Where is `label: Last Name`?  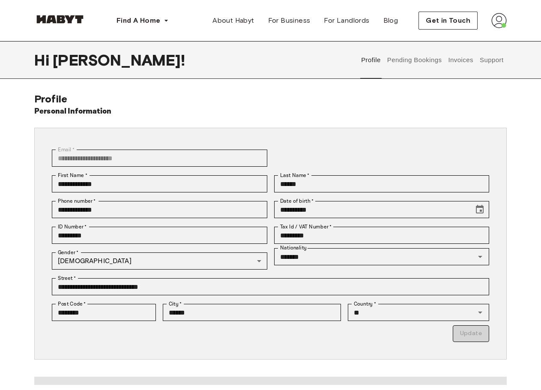 label: Last Name is located at coordinates (295, 175).